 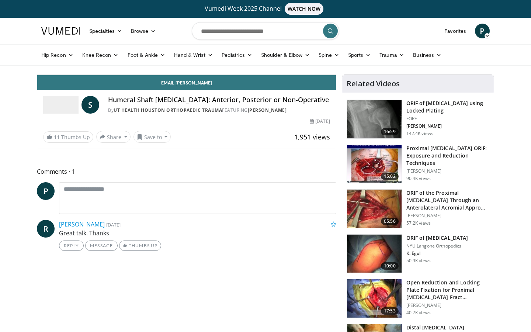 I want to click on a: Business, so click(x=427, y=55).